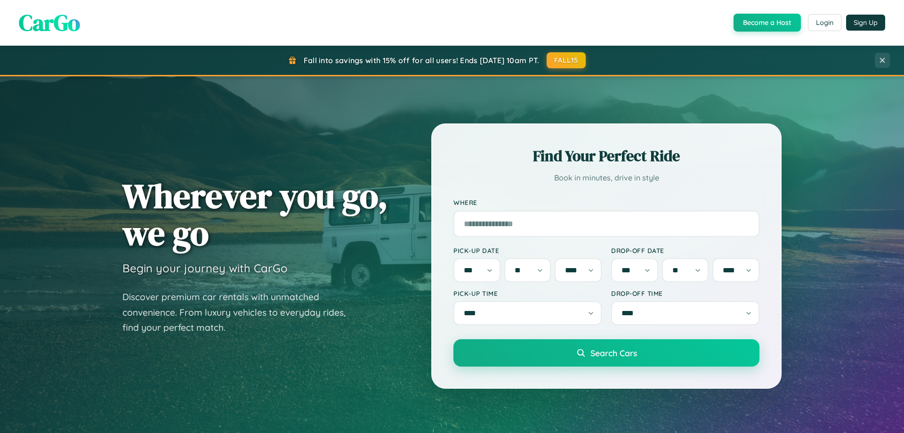 Image resolution: width=904 pixels, height=433 pixels. Describe the element at coordinates (566, 60) in the screenshot. I see `button: FALL15` at that location.